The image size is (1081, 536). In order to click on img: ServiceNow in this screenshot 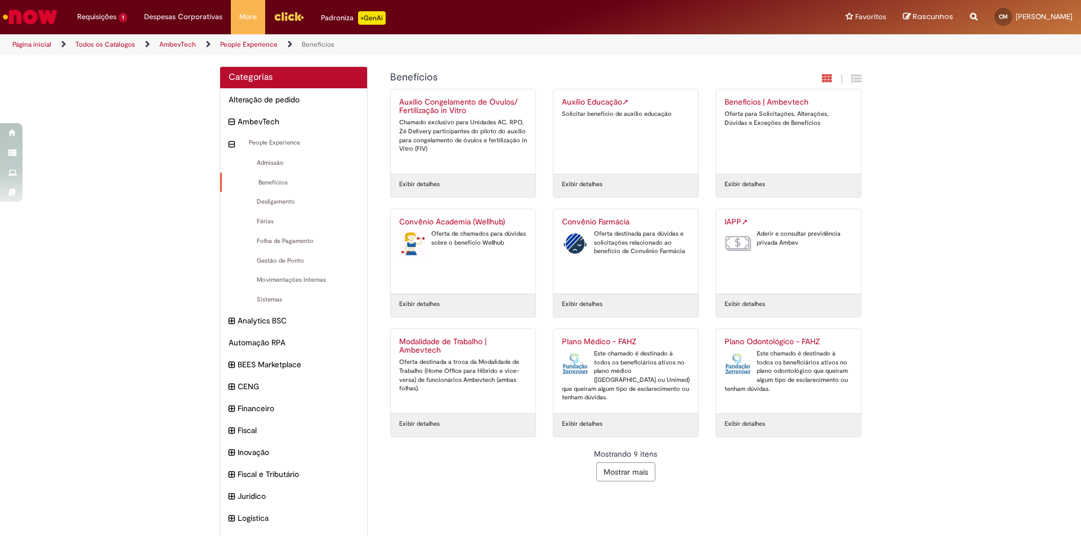, I will do `click(30, 17)`.